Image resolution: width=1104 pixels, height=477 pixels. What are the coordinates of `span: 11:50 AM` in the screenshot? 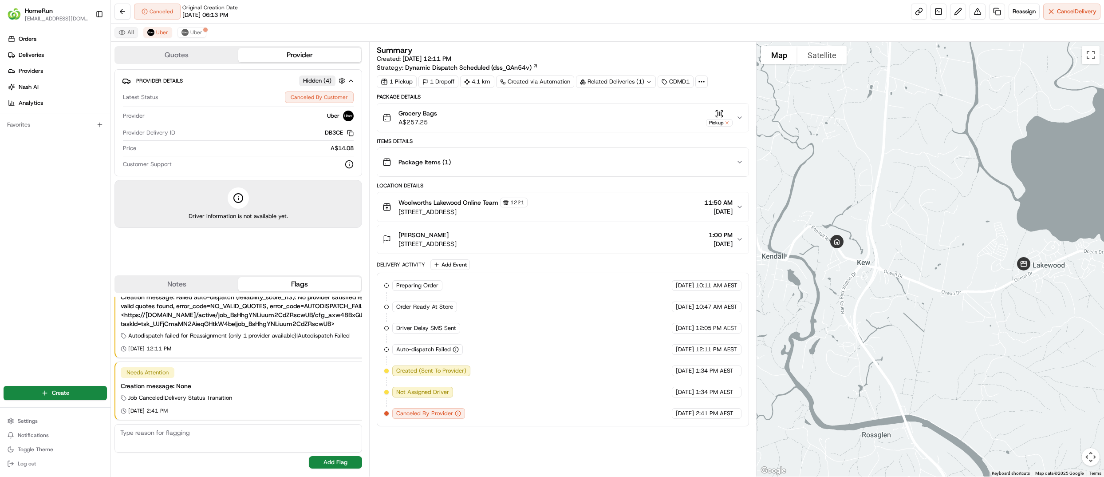 It's located at (719, 202).